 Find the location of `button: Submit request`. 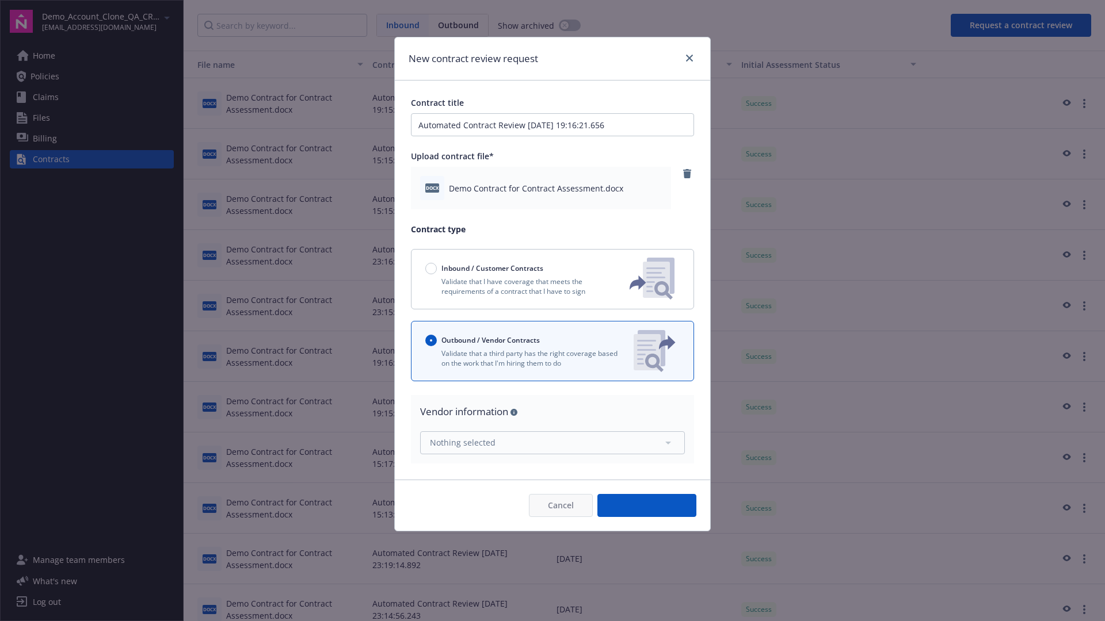

button: Submit request is located at coordinates (647, 506).